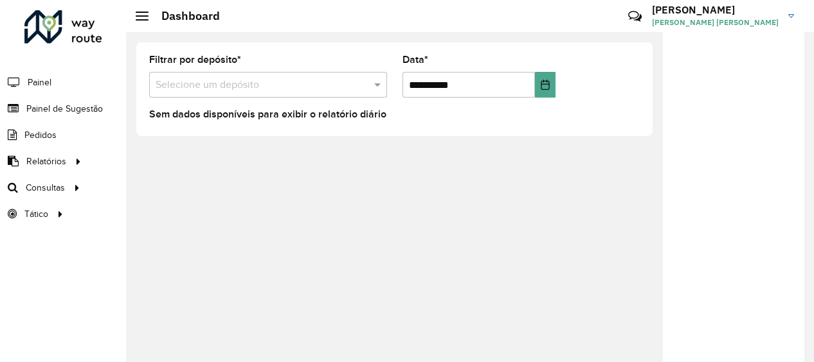 The image size is (814, 362). I want to click on span: Painel, so click(39, 82).